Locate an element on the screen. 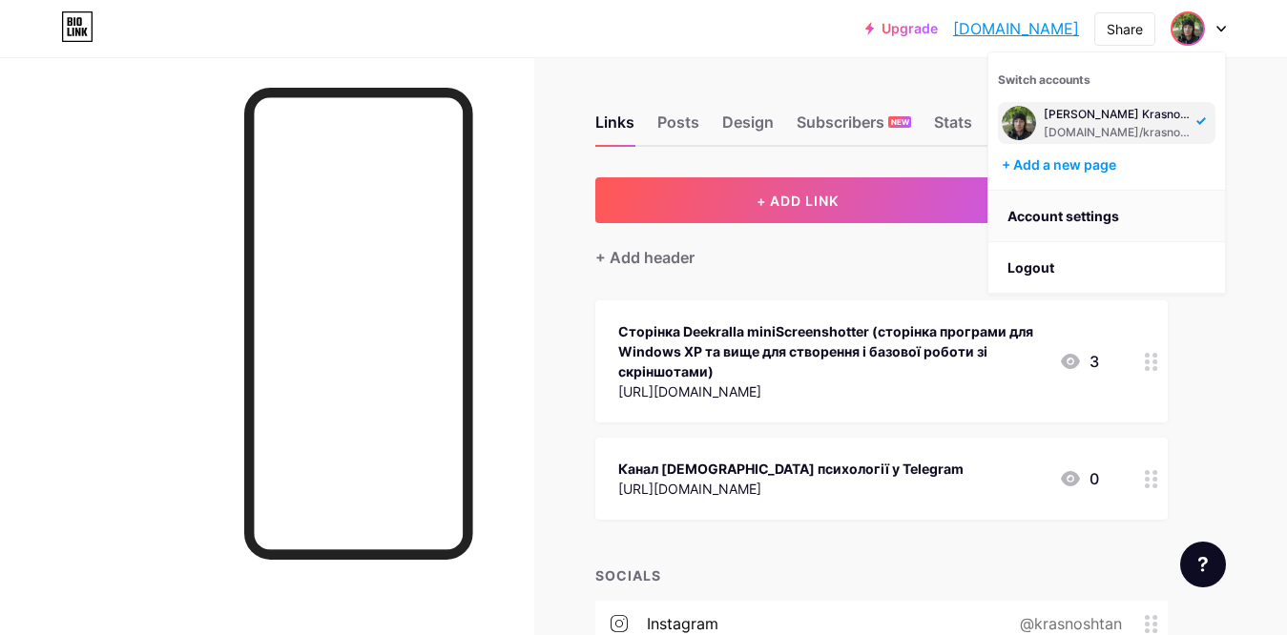 This screenshot has width=1287, height=635. div: SOCIALS is located at coordinates (881, 575).